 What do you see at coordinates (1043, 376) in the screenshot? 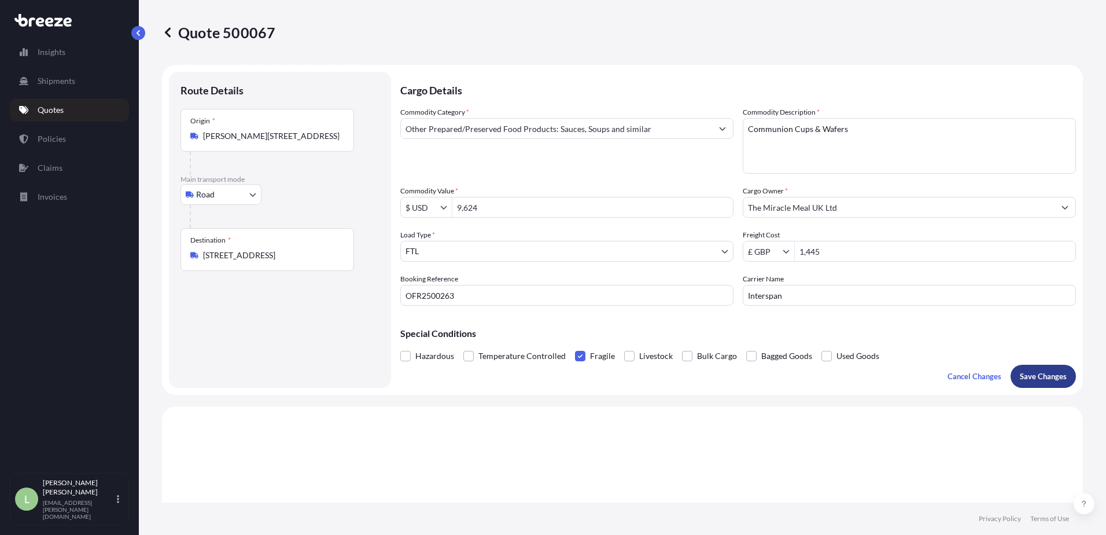
I see `button: Save Changes` at bounding box center [1043, 376].